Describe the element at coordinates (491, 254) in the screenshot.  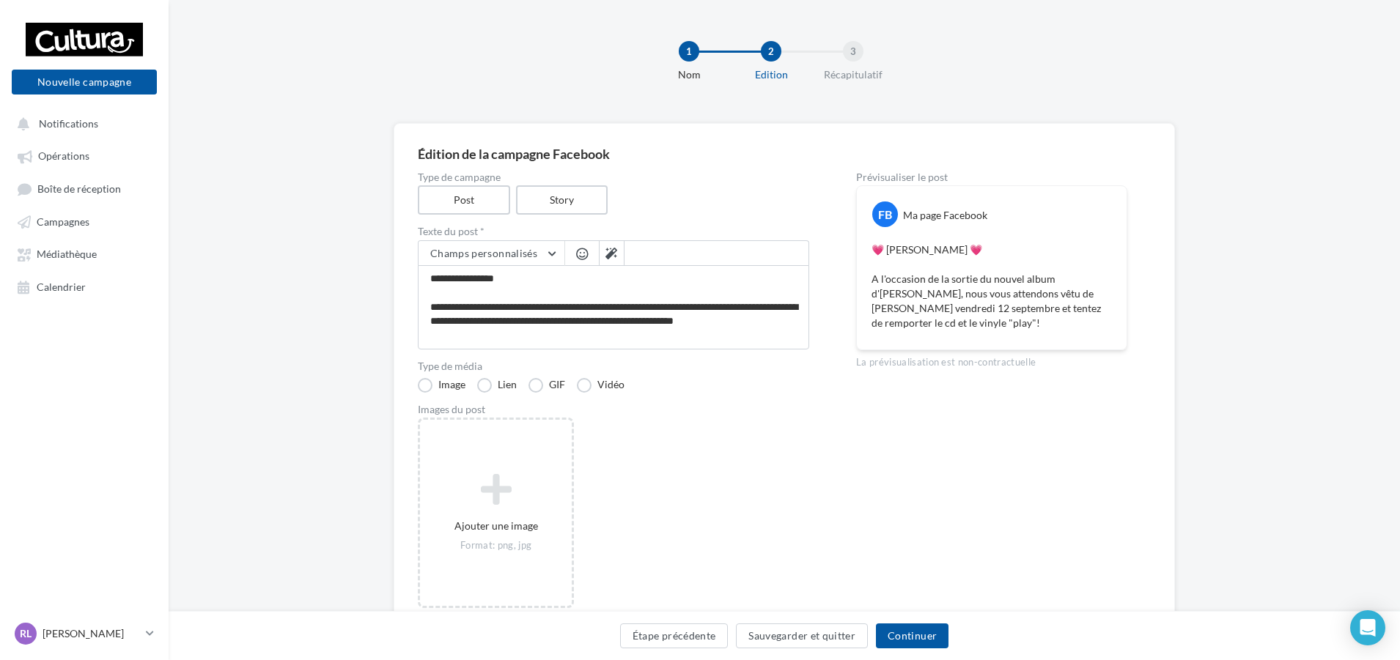
I see `button: Champs personnalisés` at that location.